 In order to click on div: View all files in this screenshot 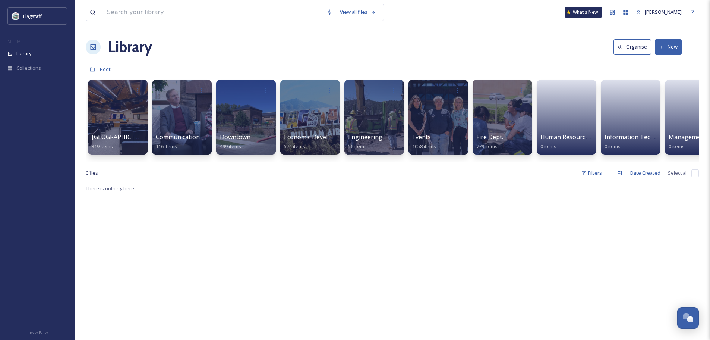, I will do `click(358, 12)`.